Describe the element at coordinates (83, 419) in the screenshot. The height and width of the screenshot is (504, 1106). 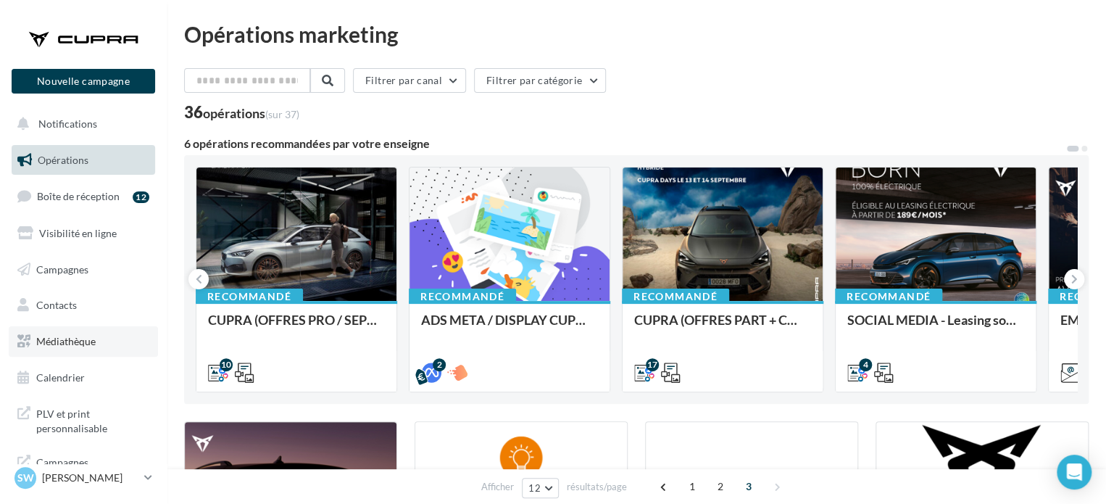
I see `a: PLV et print personnalisable` at that location.